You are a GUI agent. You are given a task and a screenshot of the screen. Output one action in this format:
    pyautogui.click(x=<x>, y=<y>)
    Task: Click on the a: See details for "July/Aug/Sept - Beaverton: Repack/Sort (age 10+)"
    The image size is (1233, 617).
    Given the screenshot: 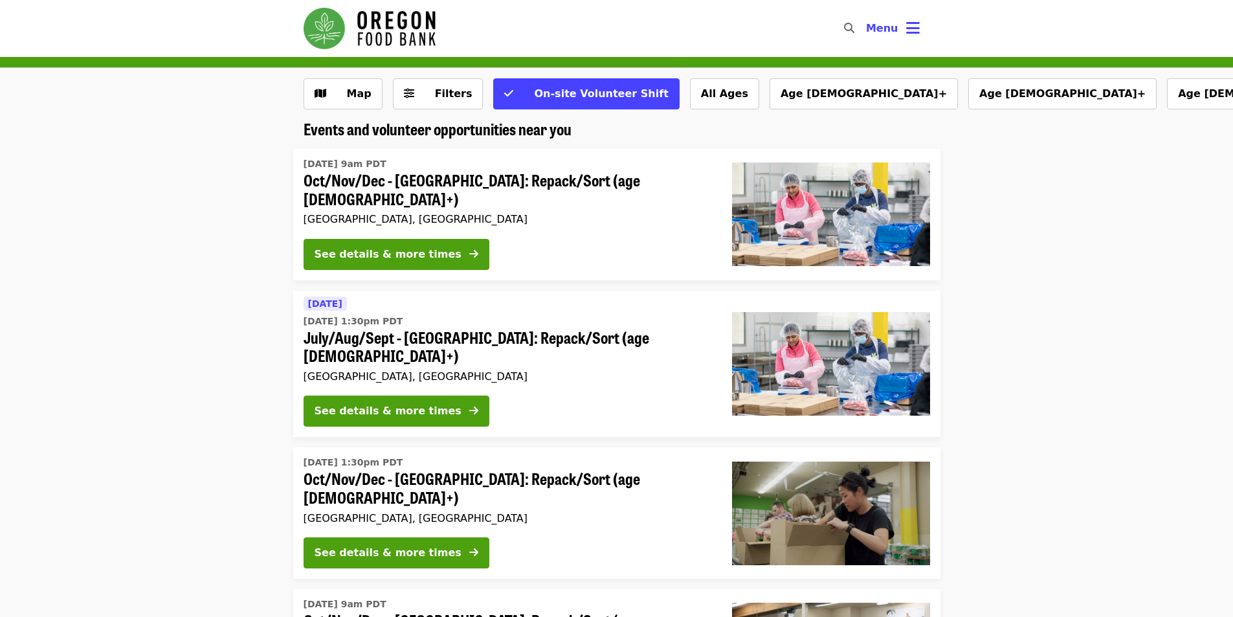 What is the action you would take?
    pyautogui.click(x=617, y=364)
    